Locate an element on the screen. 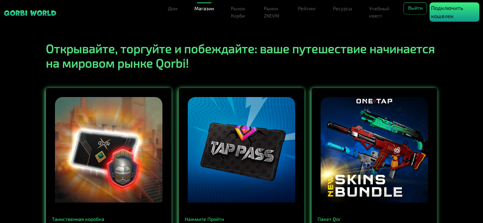 Image resolution: width=483 pixels, height=223 pixels. font: Нажмите Пройти is located at coordinates (204, 219).